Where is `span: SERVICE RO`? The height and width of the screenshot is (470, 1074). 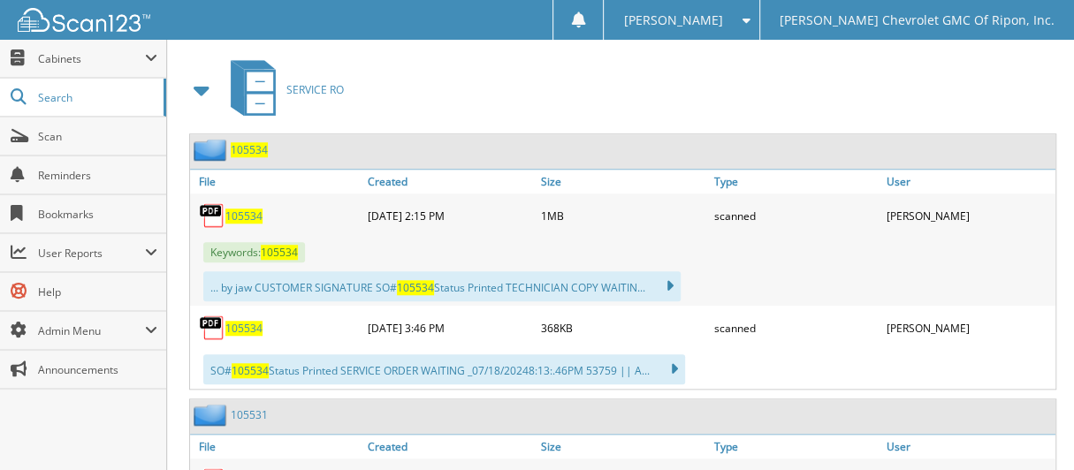 span: SERVICE RO is located at coordinates (315, 89).